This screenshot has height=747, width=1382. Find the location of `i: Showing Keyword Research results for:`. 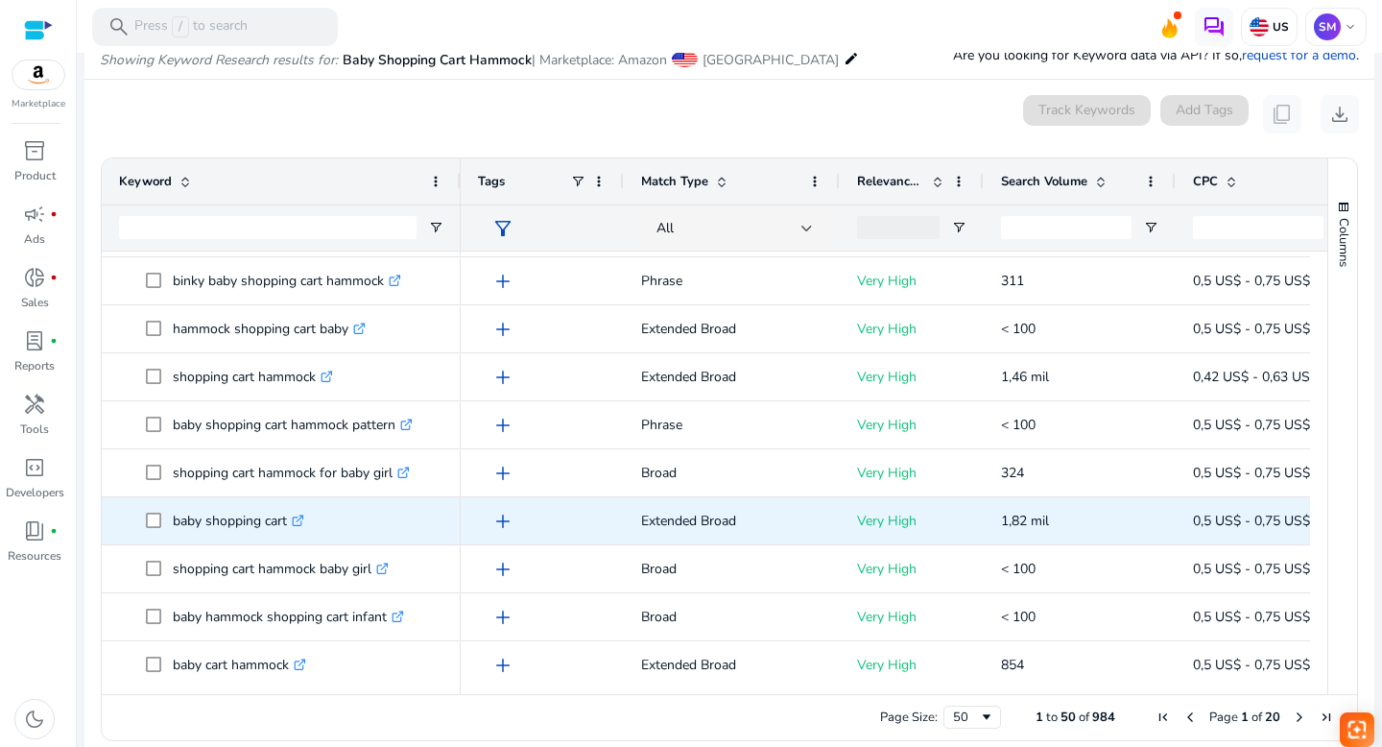

i: Showing Keyword Research results for: is located at coordinates (219, 59).